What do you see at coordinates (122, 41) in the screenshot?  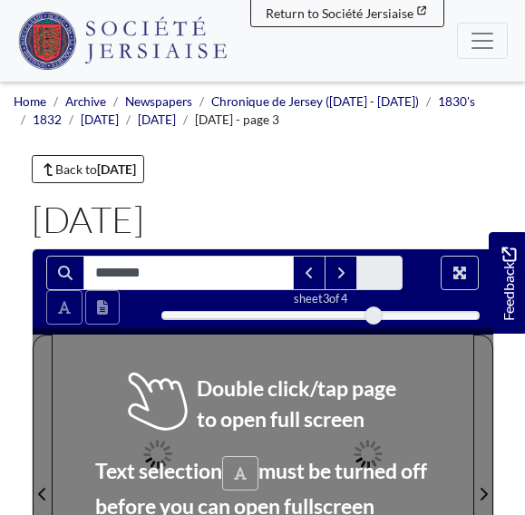 I see `a: Société Jersiaise logo` at bounding box center [122, 41].